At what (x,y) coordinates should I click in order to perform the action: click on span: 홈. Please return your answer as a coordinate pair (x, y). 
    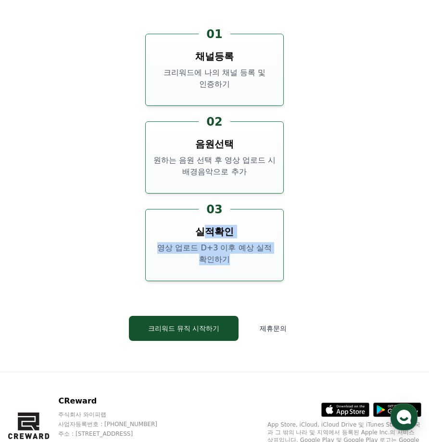
    Looking at the image, I should click on (33, 323).